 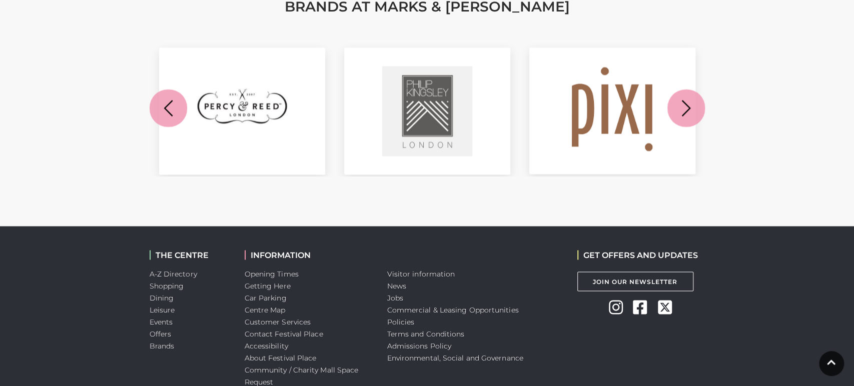 I want to click on a: Offers, so click(x=161, y=334).